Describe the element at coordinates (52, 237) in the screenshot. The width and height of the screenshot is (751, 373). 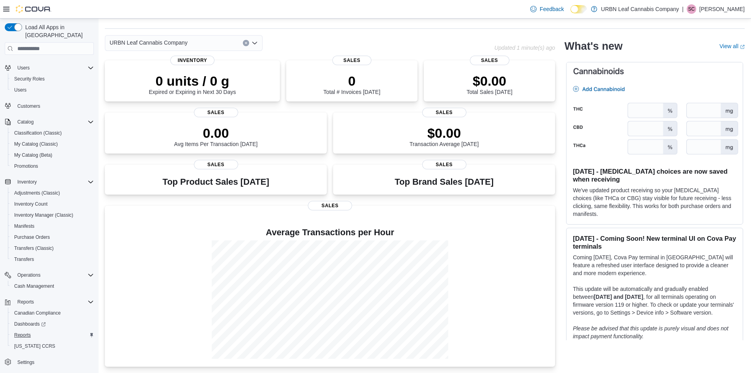
I see `button: Purchase Orders` at that location.